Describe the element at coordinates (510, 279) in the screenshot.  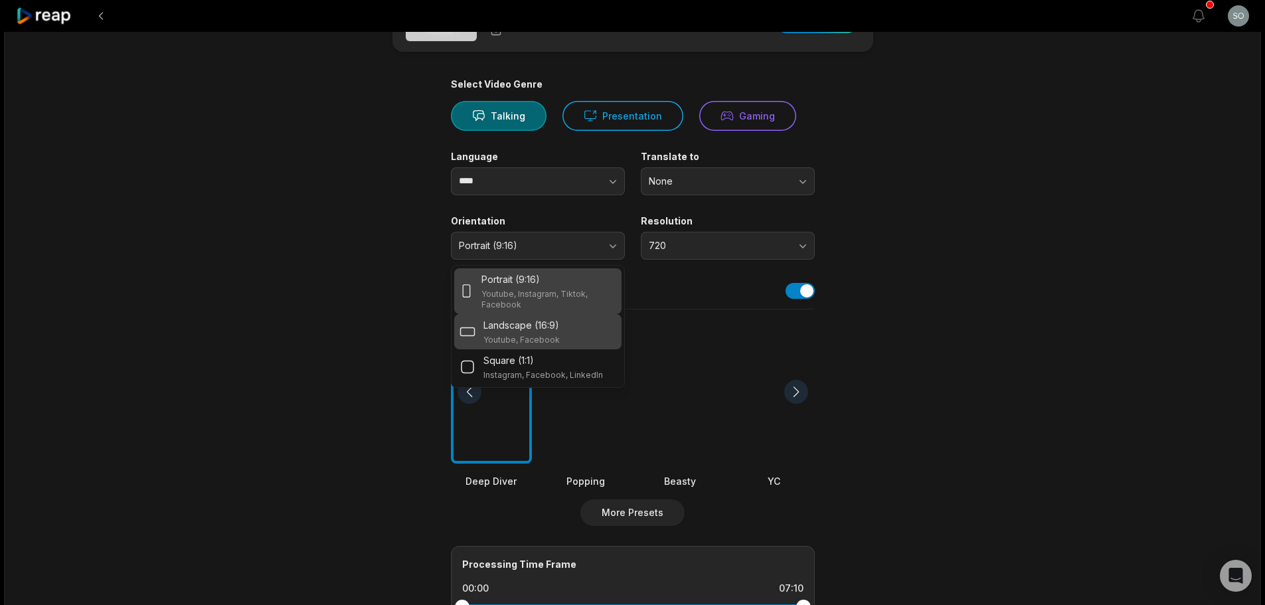
I see `p: Portrait (9:16)` at that location.